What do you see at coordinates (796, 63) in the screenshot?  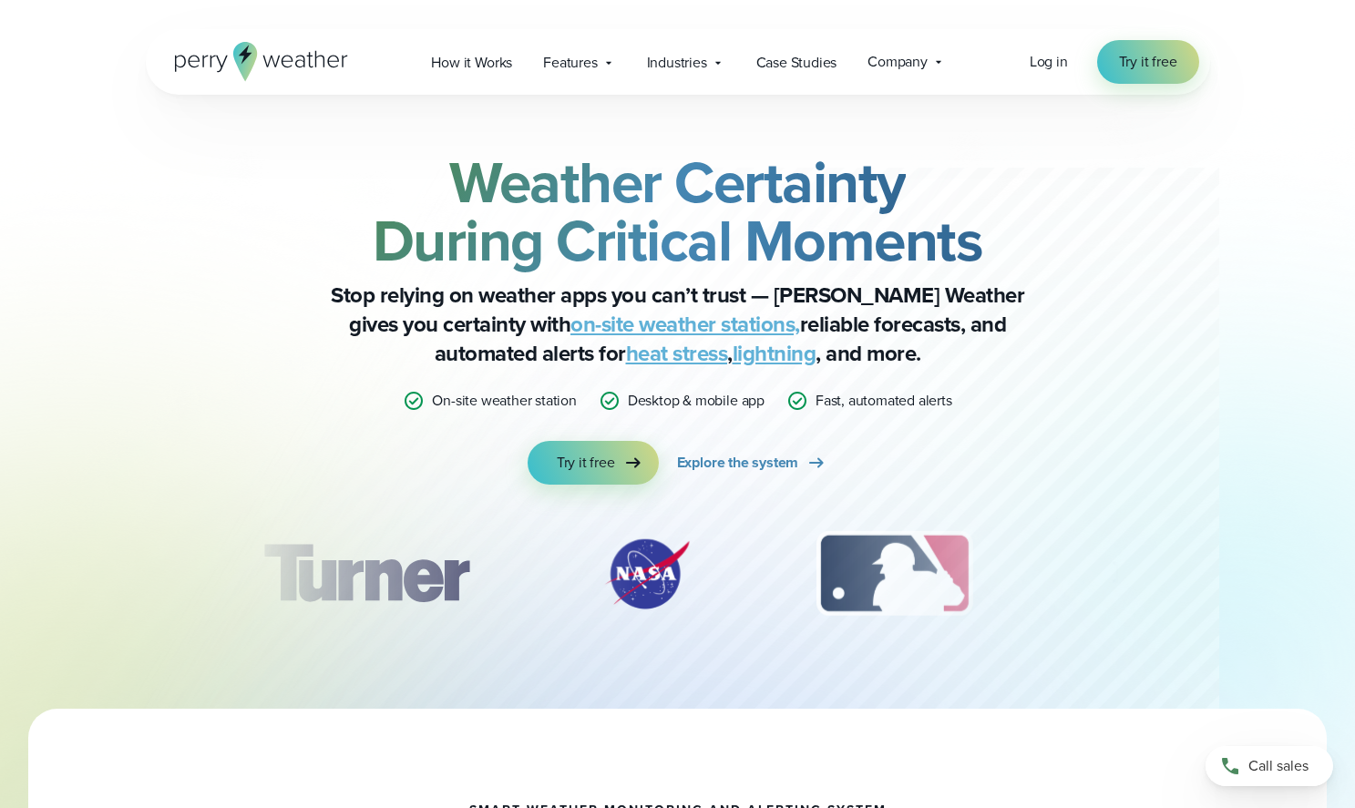 I see `span: Case Studies` at bounding box center [796, 63].